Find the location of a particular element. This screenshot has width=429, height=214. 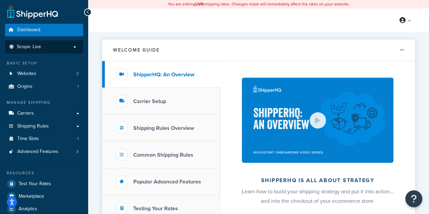

li: Test Your Rates is located at coordinates (44, 184).